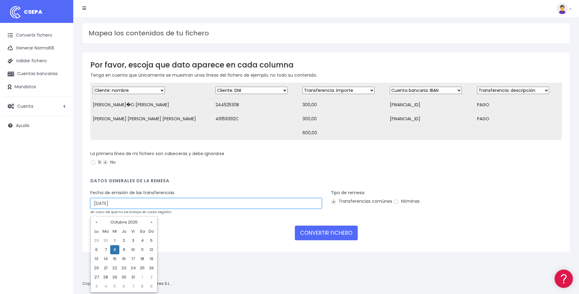  What do you see at coordinates (25, 106) in the screenshot?
I see `span: Cuenta` at bounding box center [25, 106].